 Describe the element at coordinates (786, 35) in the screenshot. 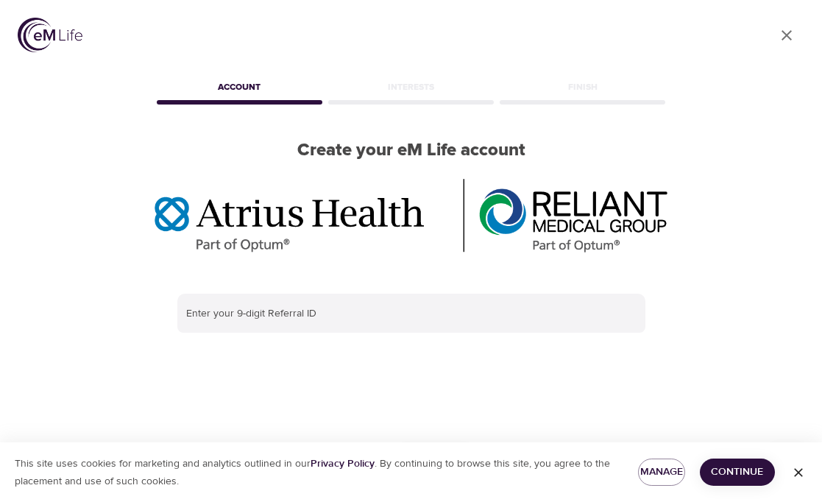

I see `a: close` at that location.